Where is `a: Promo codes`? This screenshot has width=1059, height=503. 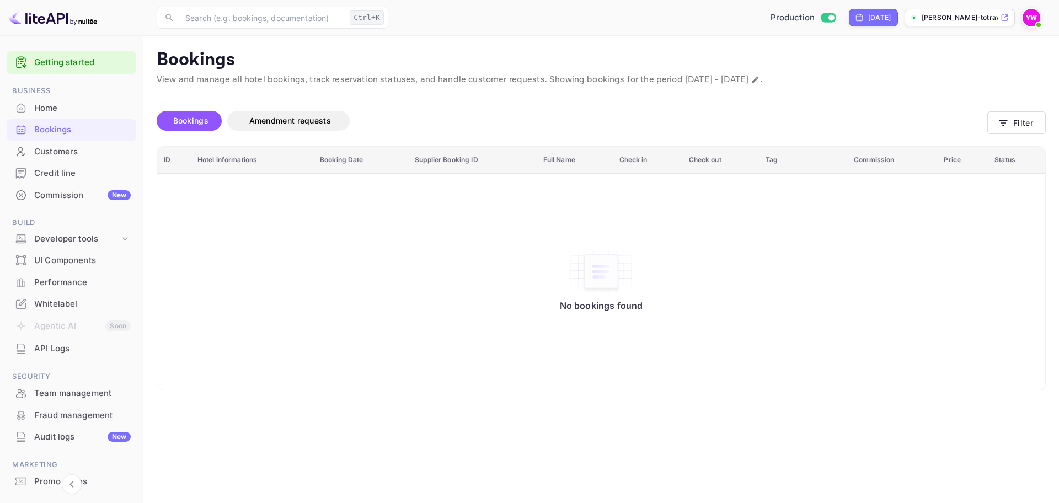 a: Promo codes is located at coordinates (71, 481).